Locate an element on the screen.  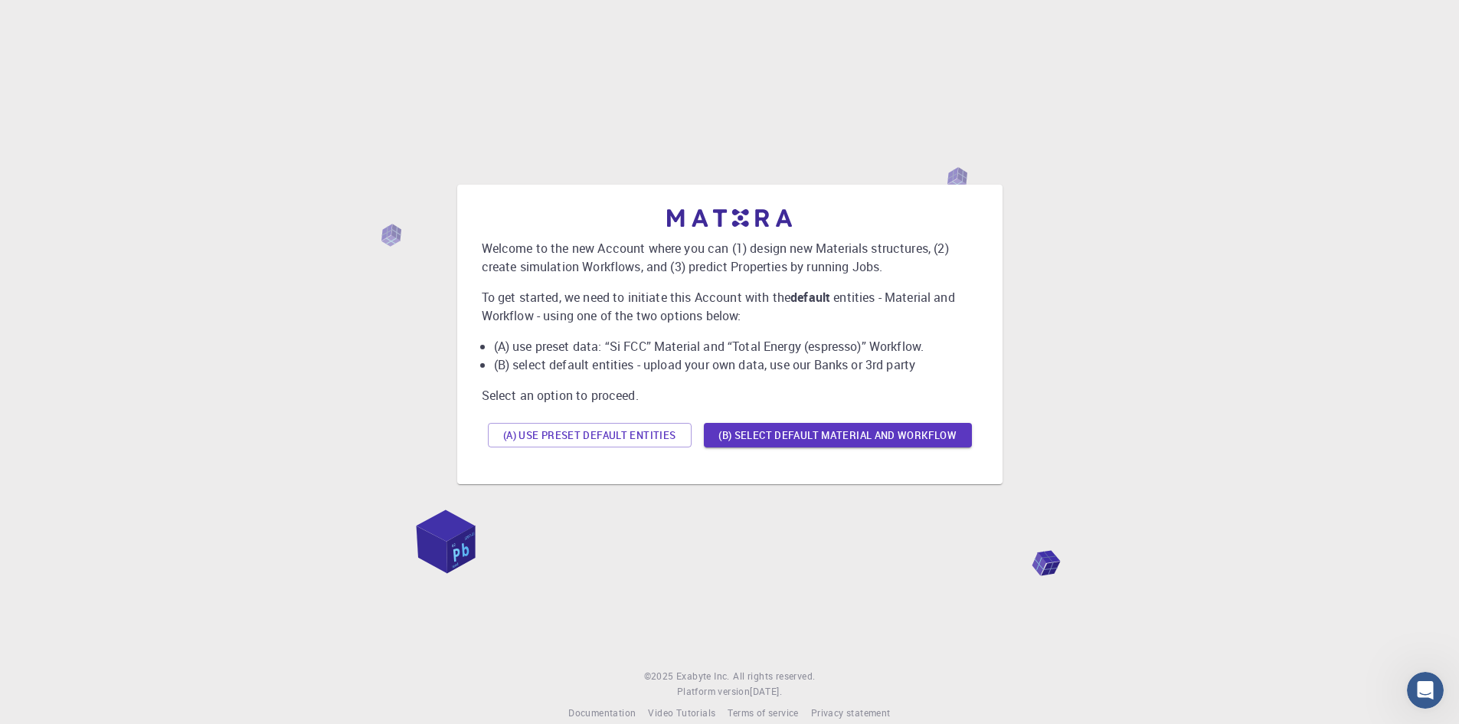
button: (A) Use preset default entities is located at coordinates (590, 435).